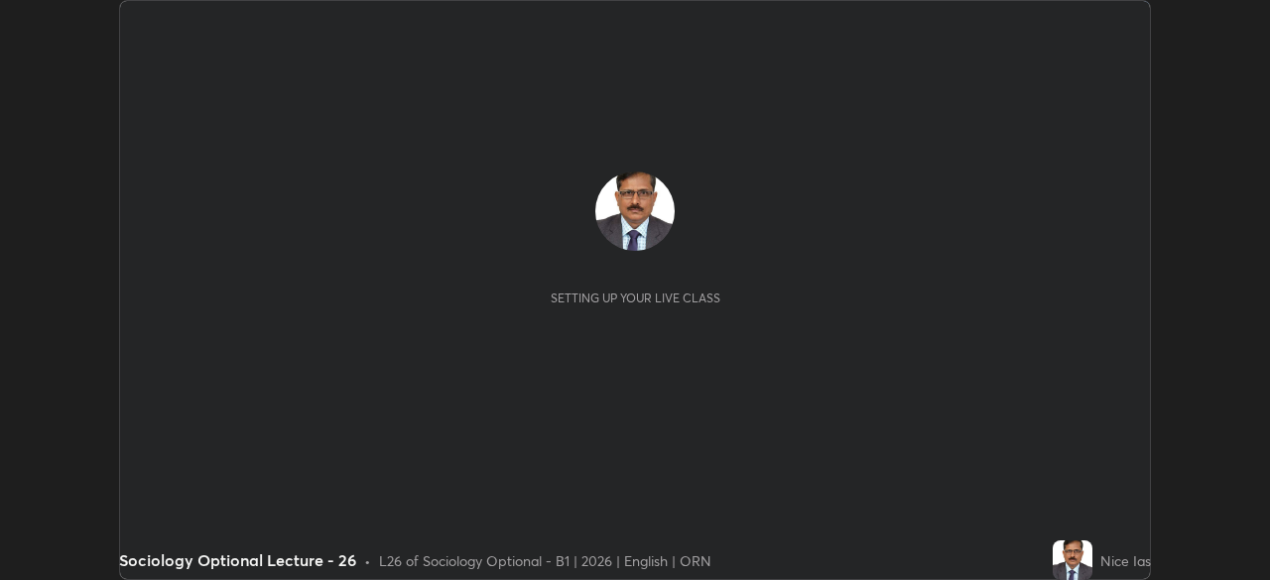  What do you see at coordinates (635, 298) in the screenshot?
I see `div: Setting up your live class` at bounding box center [635, 298].